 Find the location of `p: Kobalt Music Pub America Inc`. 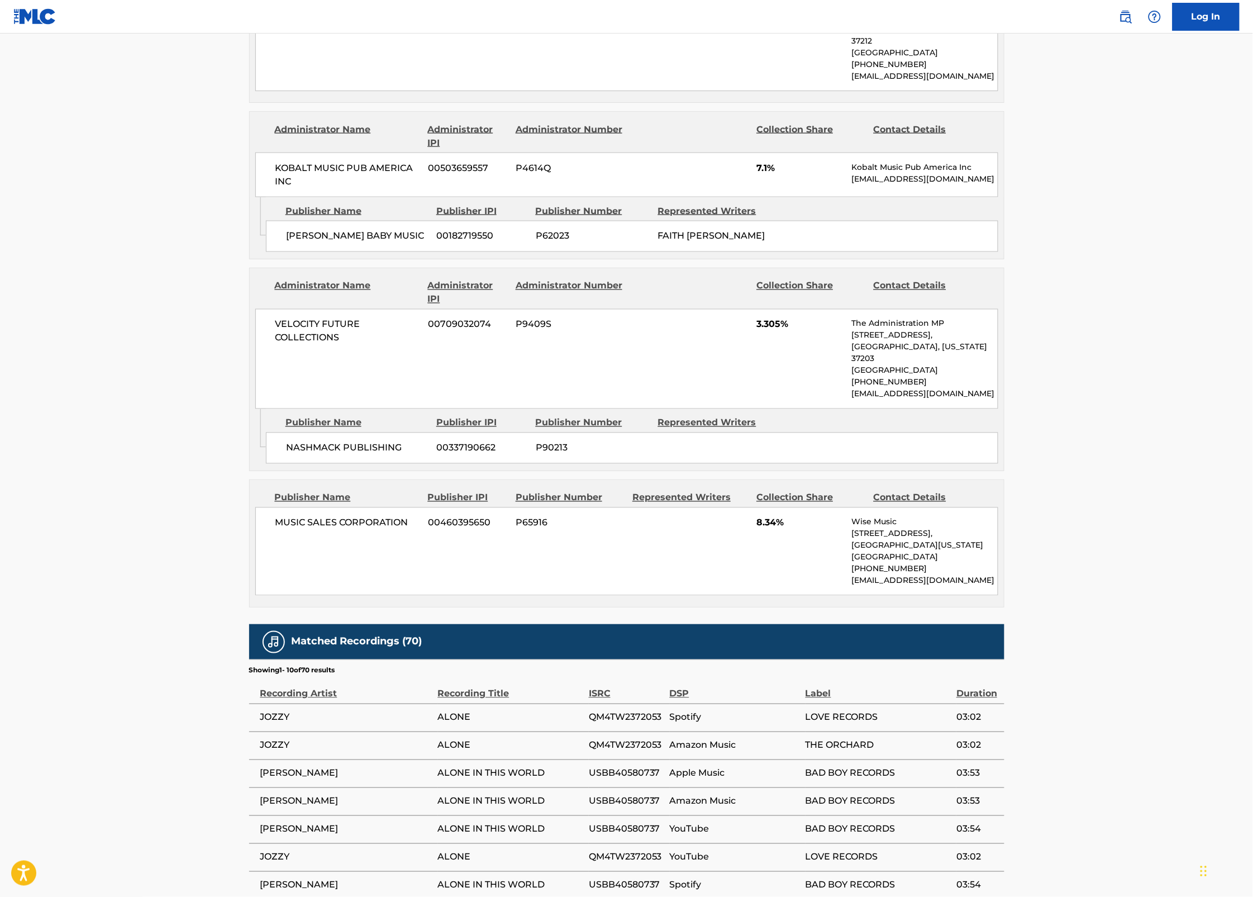

p: Kobalt Music Pub America Inc is located at coordinates (924, 167).